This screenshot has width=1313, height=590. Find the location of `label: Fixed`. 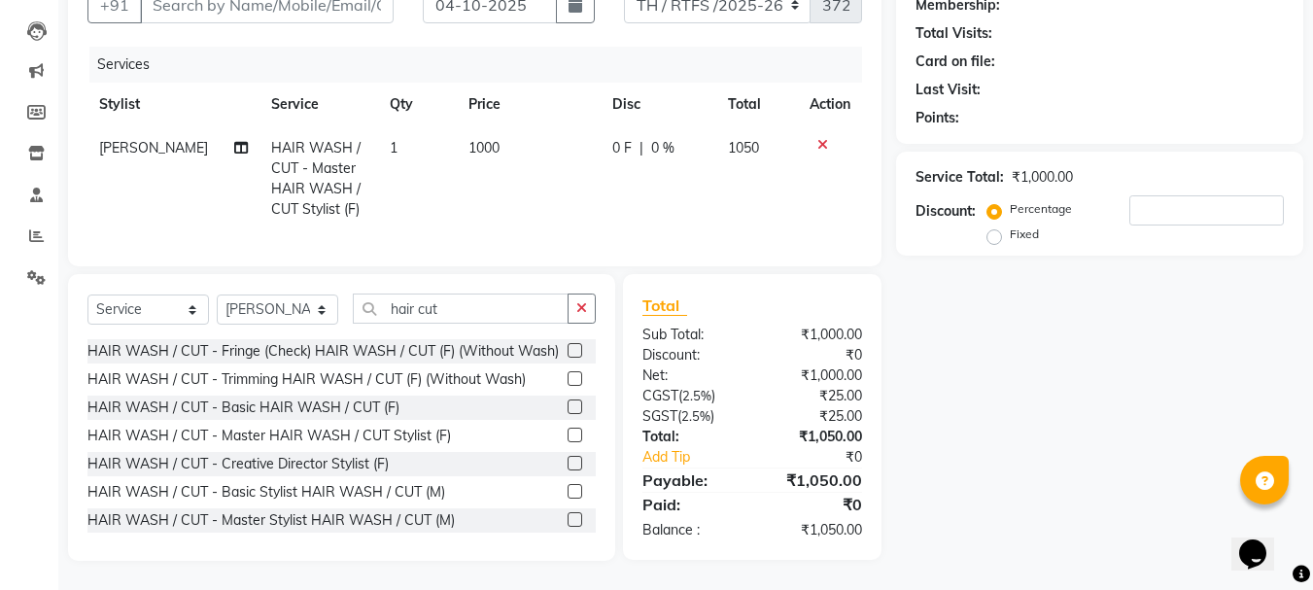

label: Fixed is located at coordinates (1024, 234).